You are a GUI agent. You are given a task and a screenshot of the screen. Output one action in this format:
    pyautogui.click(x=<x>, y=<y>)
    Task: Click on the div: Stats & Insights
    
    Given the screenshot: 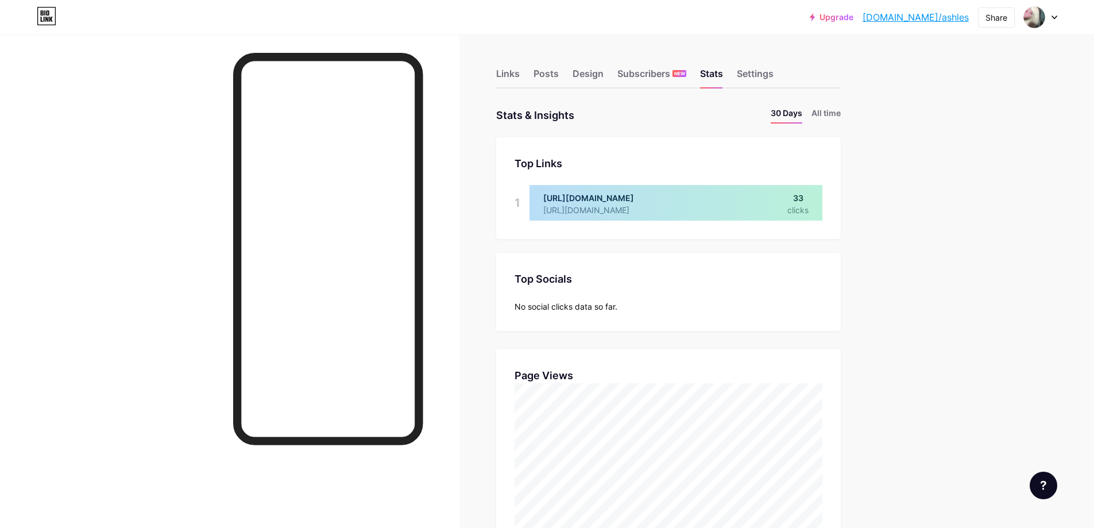 What is the action you would take?
    pyautogui.click(x=535, y=115)
    